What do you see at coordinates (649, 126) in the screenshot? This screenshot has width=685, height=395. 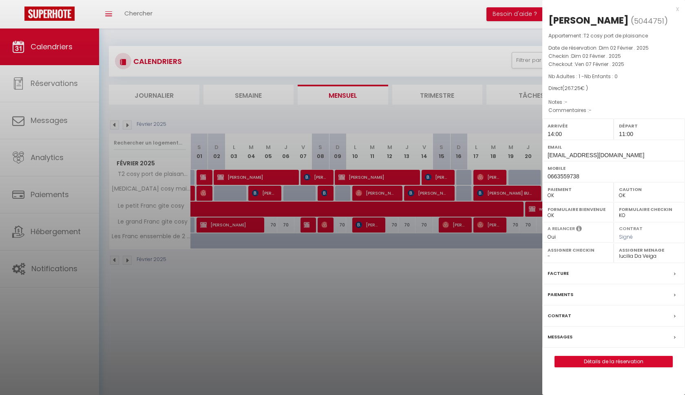 I see `label: Départ` at bounding box center [649, 126].